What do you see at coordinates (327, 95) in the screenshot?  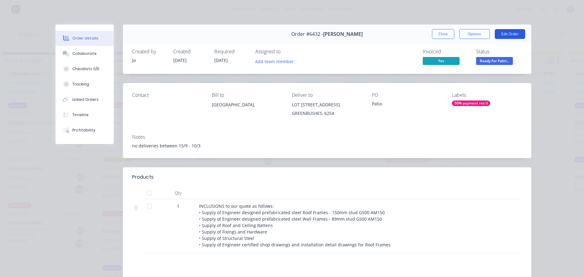 I see `div: Deliver to` at bounding box center [327, 95].